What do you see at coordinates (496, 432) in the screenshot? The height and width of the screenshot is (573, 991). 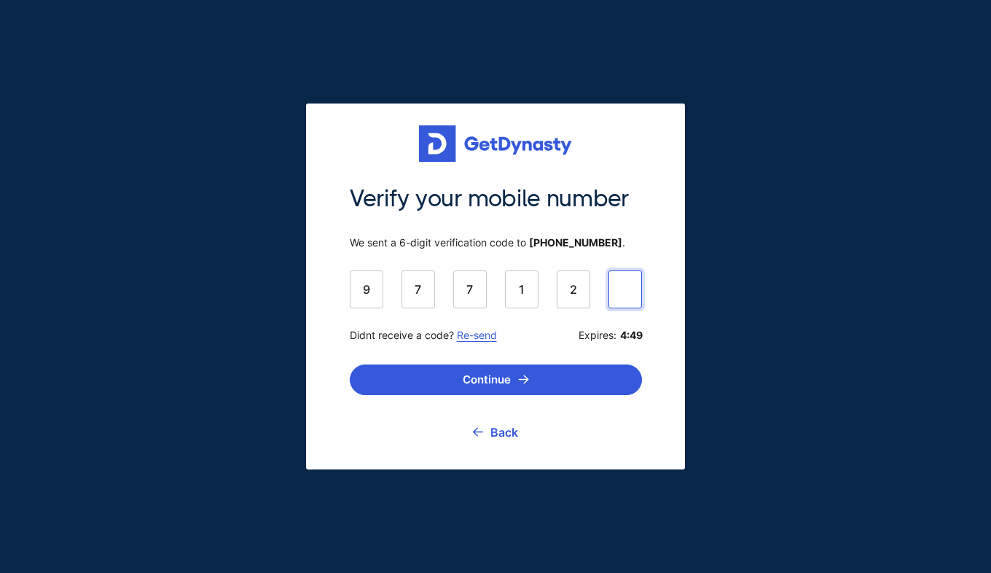 I see `a: Back` at bounding box center [496, 432].